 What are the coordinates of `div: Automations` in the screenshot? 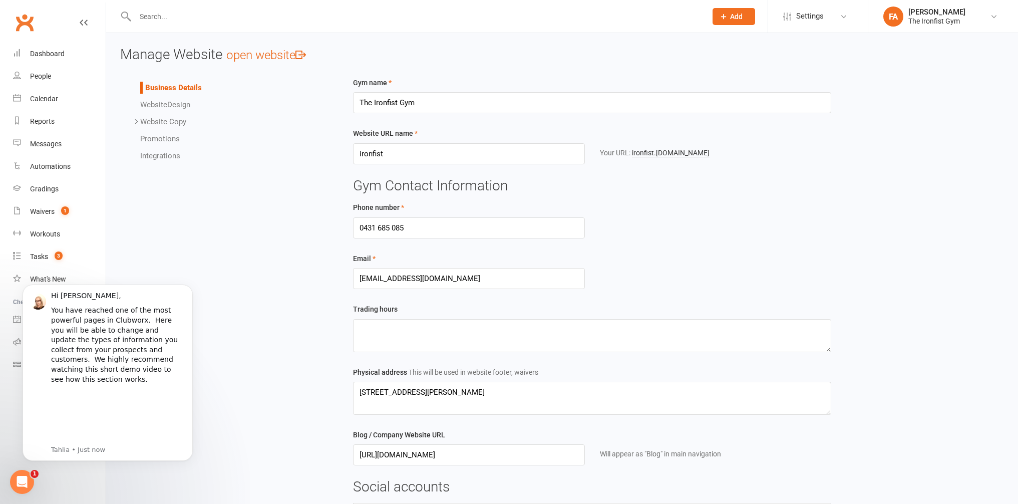 It's located at (50, 166).